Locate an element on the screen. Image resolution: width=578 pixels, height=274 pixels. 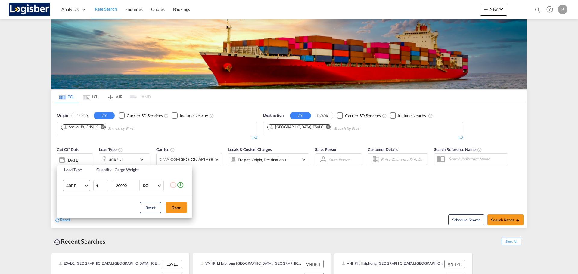
div: Cargo Weight is located at coordinates (140, 170).